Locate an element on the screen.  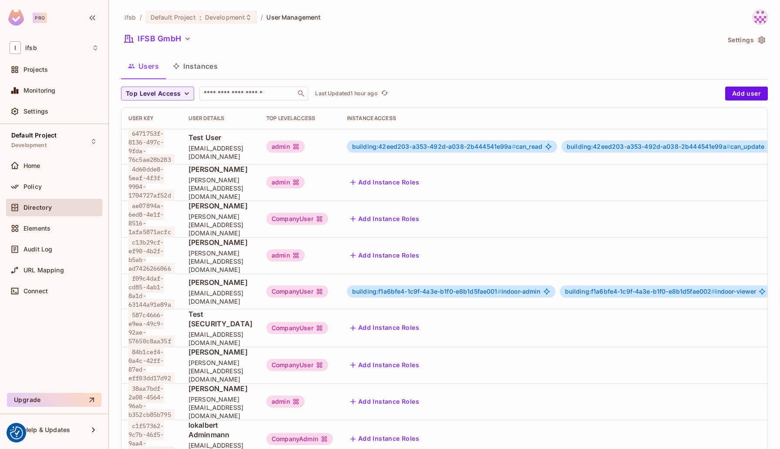
span: indoor-viewer is located at coordinates (661, 292).